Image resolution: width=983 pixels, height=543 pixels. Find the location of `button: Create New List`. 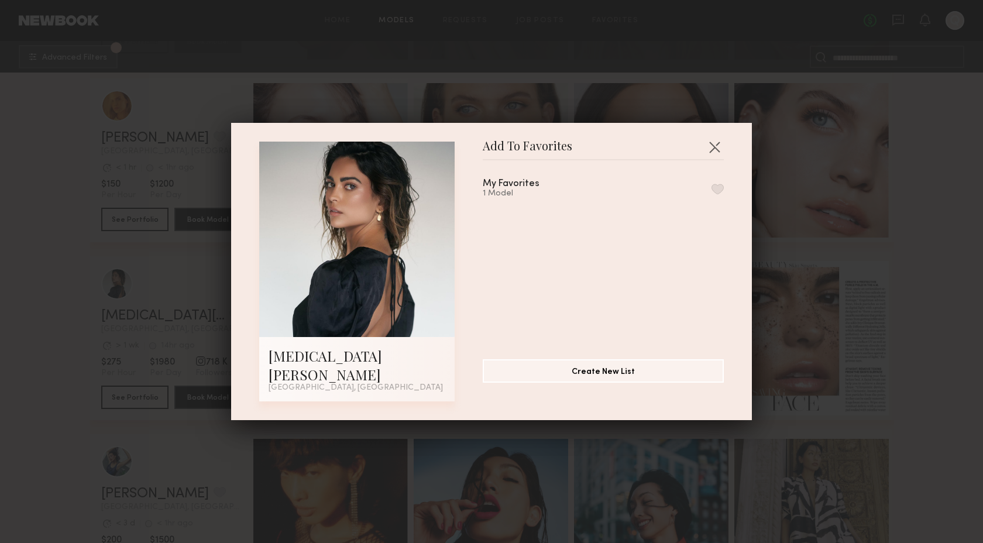

button: Create New List is located at coordinates (603, 371).